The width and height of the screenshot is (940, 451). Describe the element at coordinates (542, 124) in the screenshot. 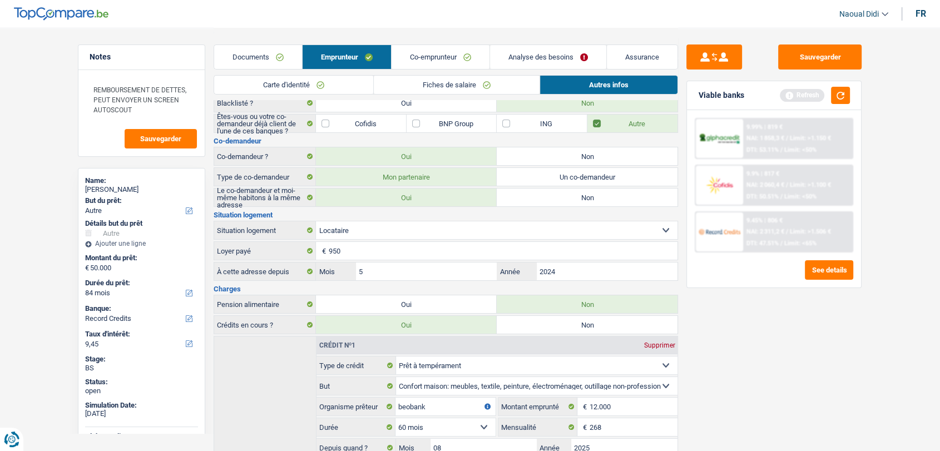

I see `label: ING` at that location.